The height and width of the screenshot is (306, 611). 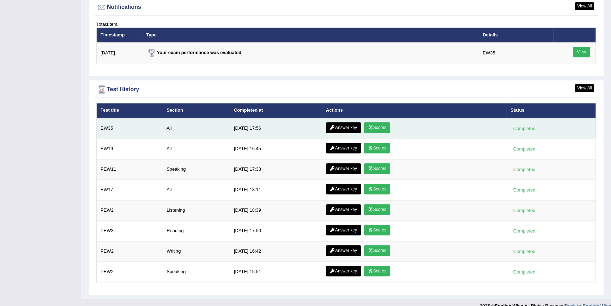 What do you see at coordinates (130, 149) in the screenshot?
I see `td: EW19` at bounding box center [130, 149].